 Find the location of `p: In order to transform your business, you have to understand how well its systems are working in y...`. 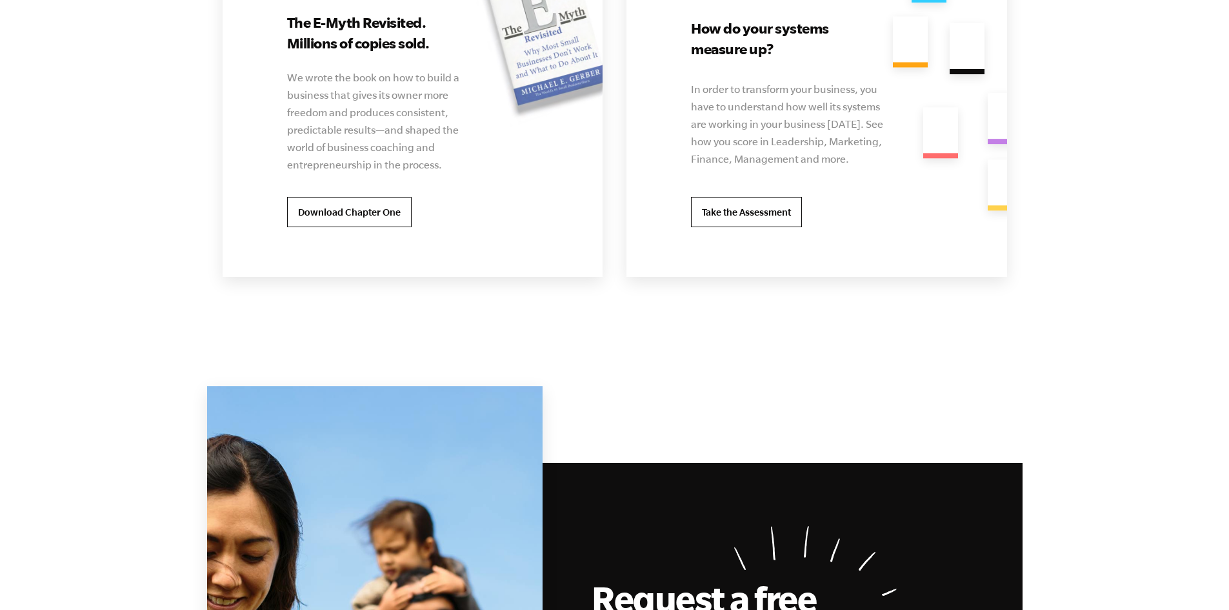

p: In order to transform your business, you have to understand how well its systems are working in y... is located at coordinates (790, 124).